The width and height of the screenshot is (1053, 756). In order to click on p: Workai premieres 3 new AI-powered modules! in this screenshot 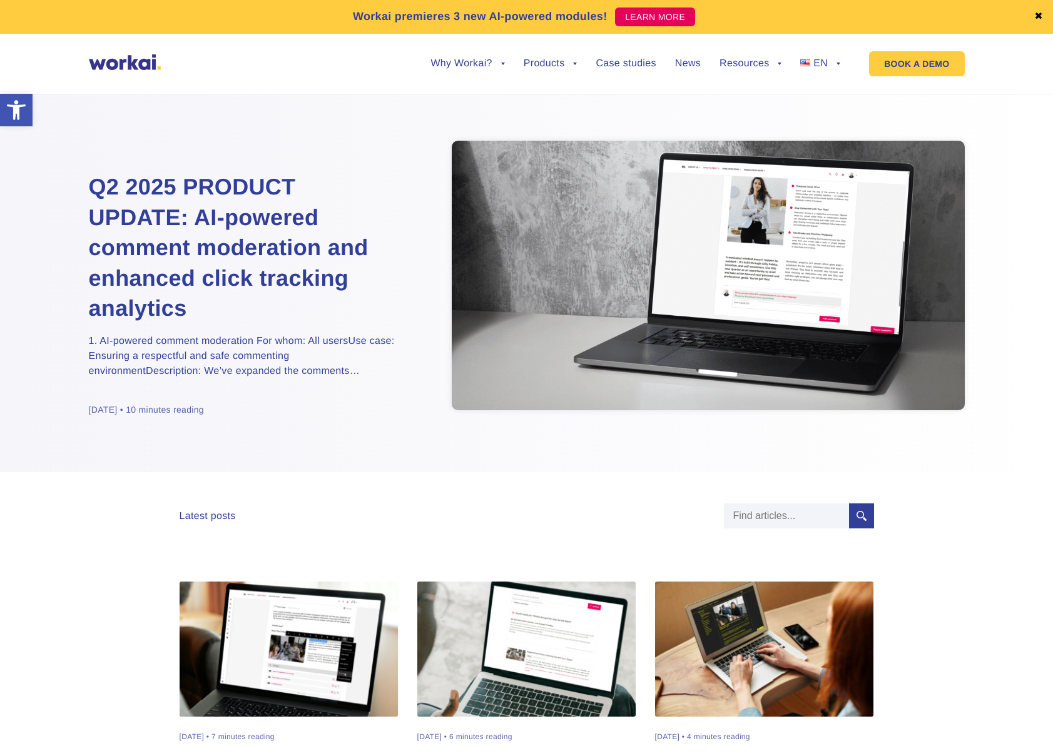, I will do `click(480, 16)`.